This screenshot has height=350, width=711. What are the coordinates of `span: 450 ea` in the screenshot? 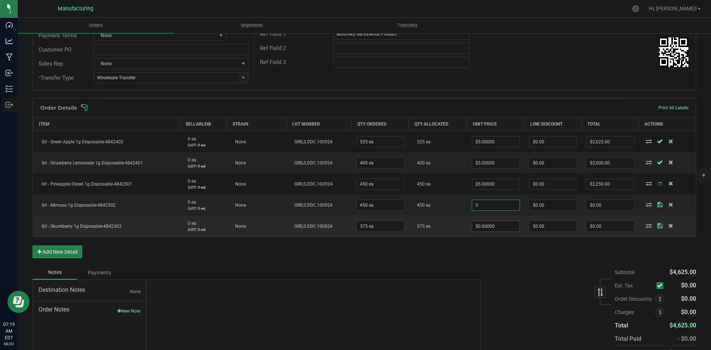 It's located at (422, 205).